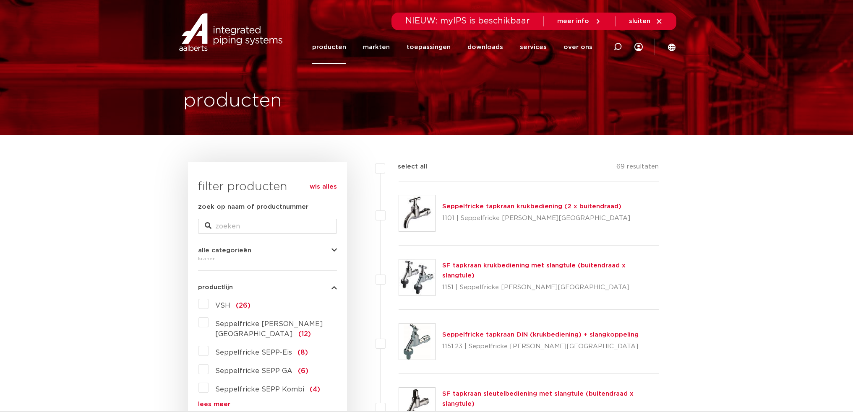  I want to click on div: kranen, so click(267, 259).